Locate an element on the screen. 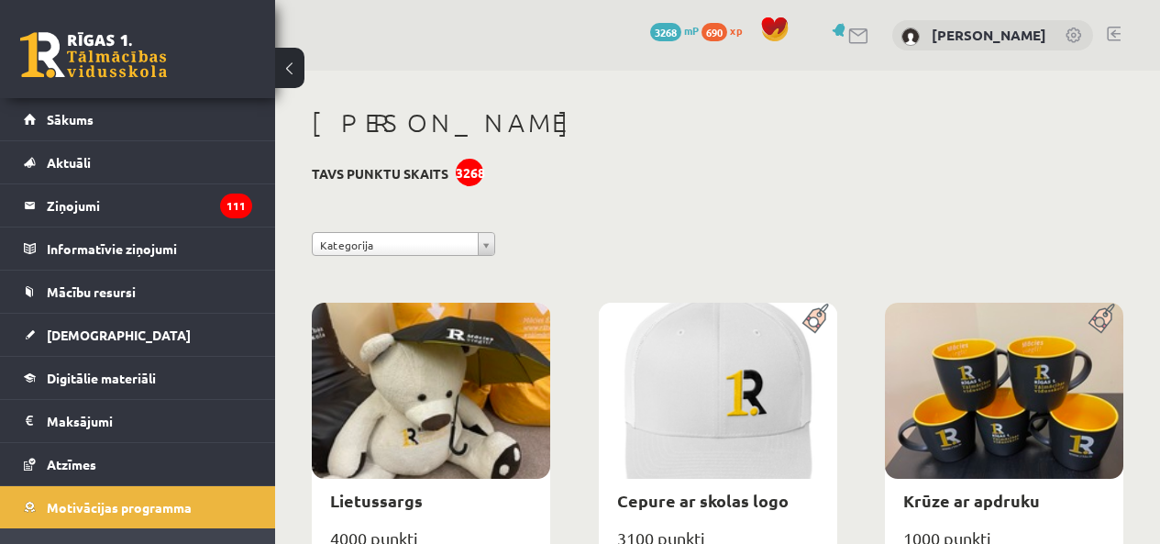  img: Raivis Nagla is located at coordinates (911, 37).